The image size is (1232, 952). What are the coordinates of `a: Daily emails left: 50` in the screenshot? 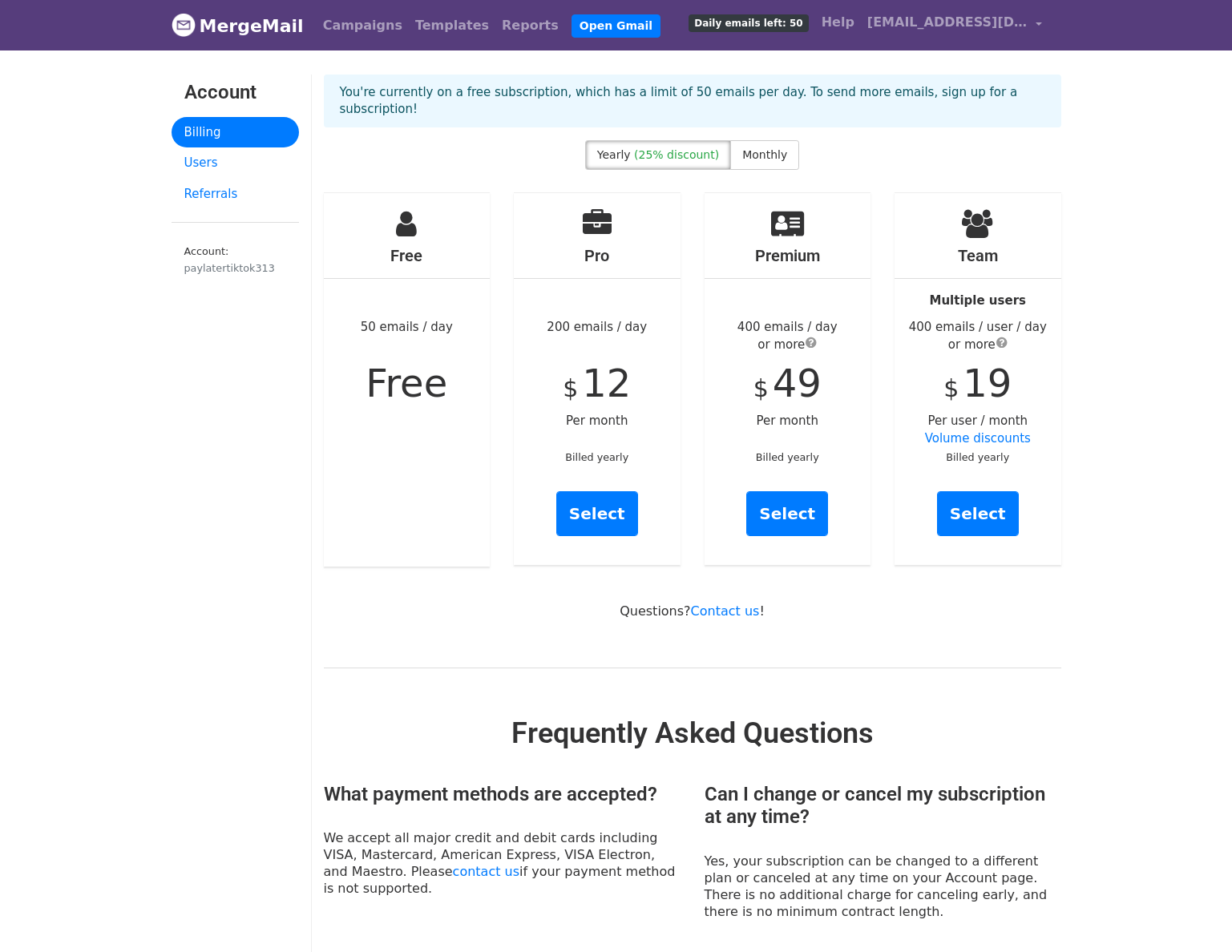 It's located at (748, 22).